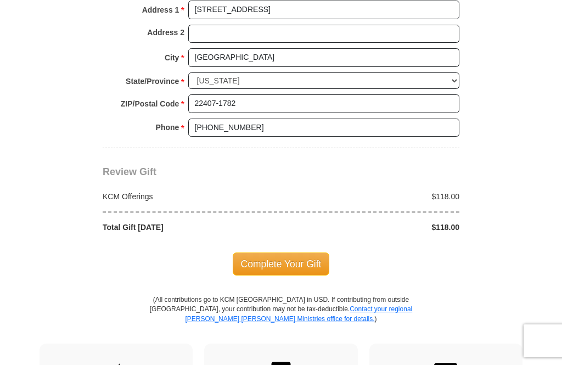 This screenshot has height=365, width=562. I want to click on strong: Address 2, so click(166, 32).